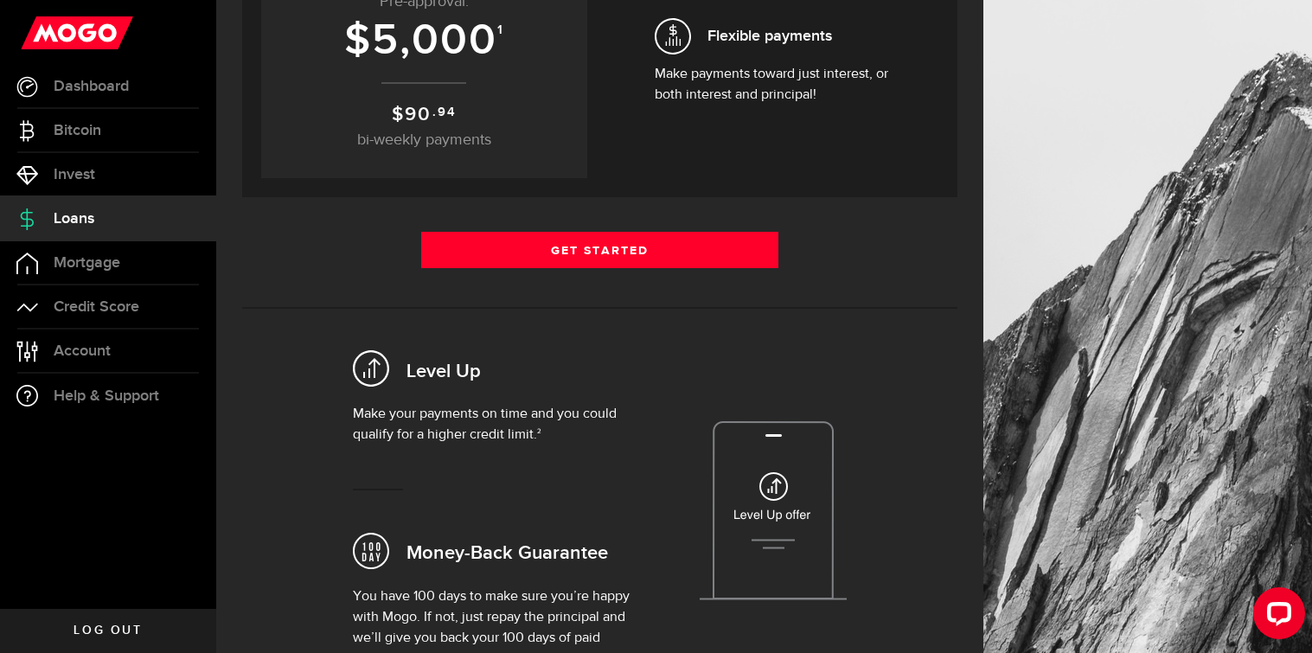 This screenshot has width=1312, height=653. Describe the element at coordinates (770, 35) in the screenshot. I see `span: Flexible payments` at that location.